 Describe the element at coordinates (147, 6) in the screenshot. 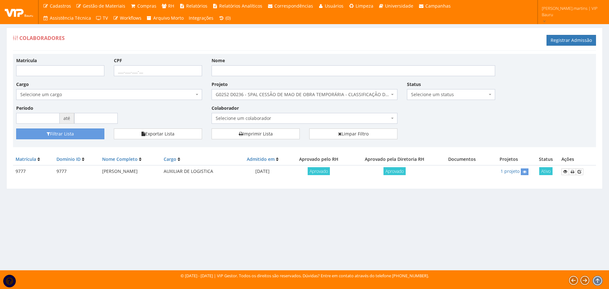

I see `span: Compras` at that location.